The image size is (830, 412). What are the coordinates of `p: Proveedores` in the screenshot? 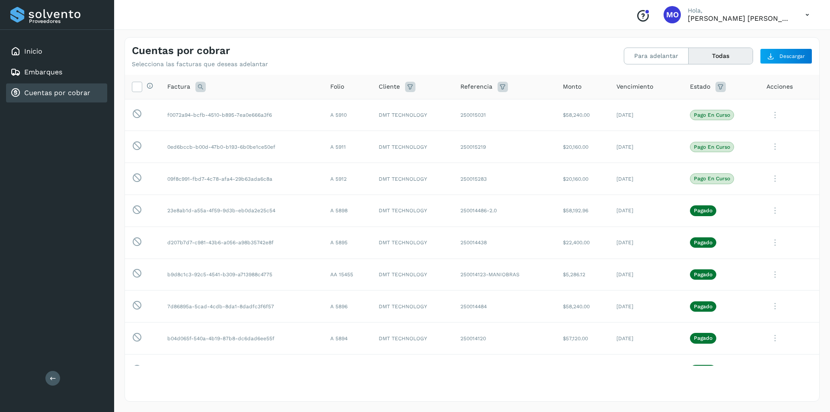 It's located at (66, 21).